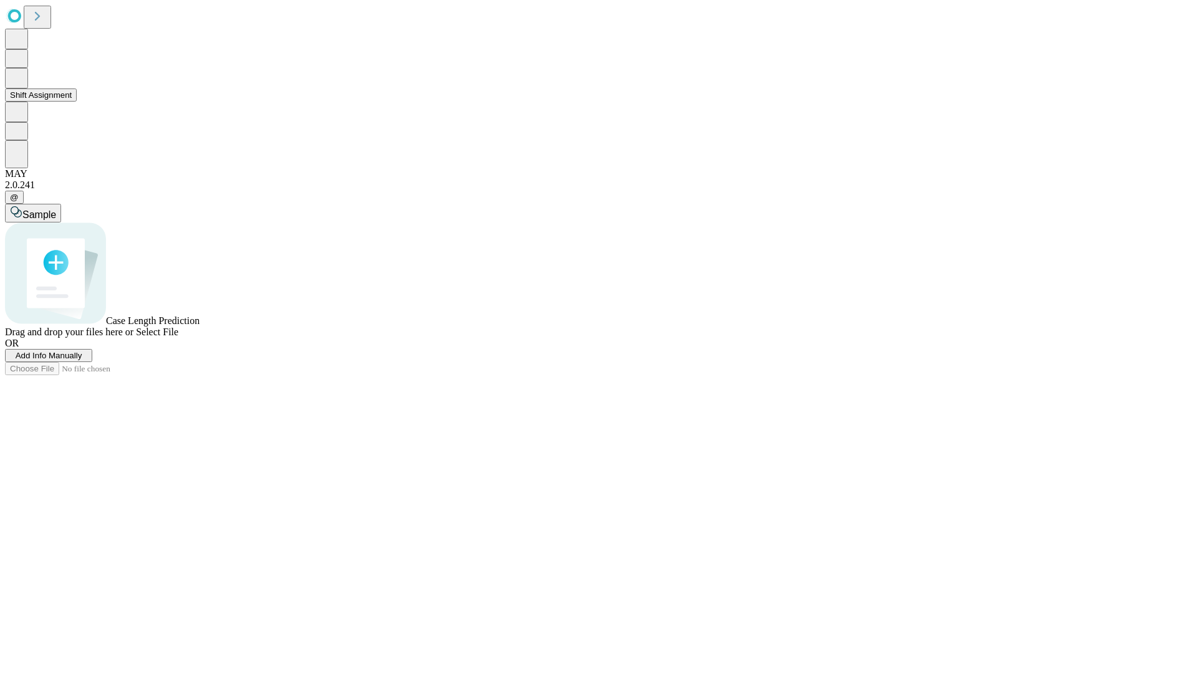 The height and width of the screenshot is (673, 1197). Describe the element at coordinates (33, 213) in the screenshot. I see `button: Sample` at that location.